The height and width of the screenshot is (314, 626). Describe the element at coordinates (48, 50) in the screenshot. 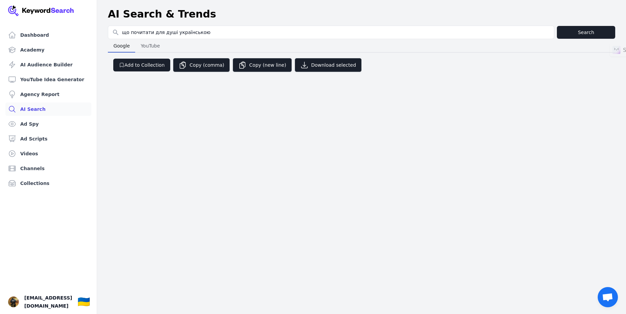

I see `a: Academy` at that location.